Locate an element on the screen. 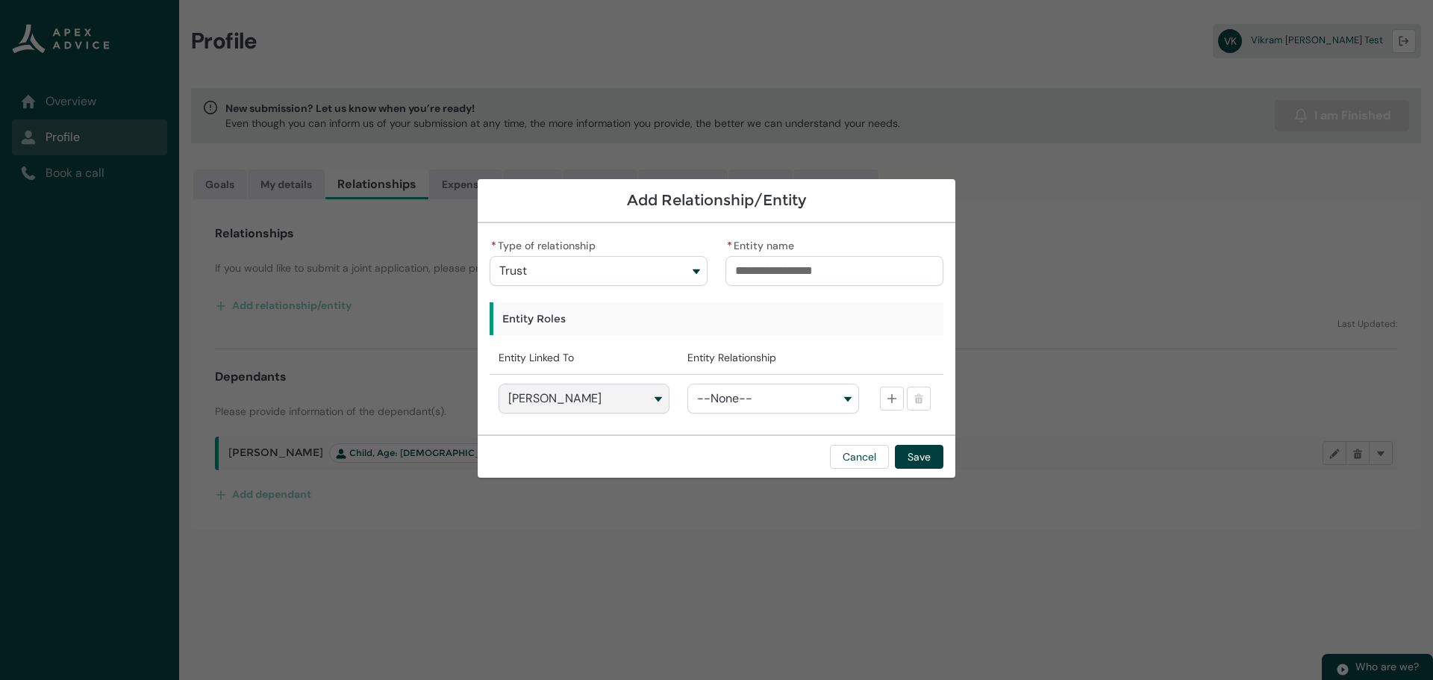  p: Entity Linked To is located at coordinates (583, 357).